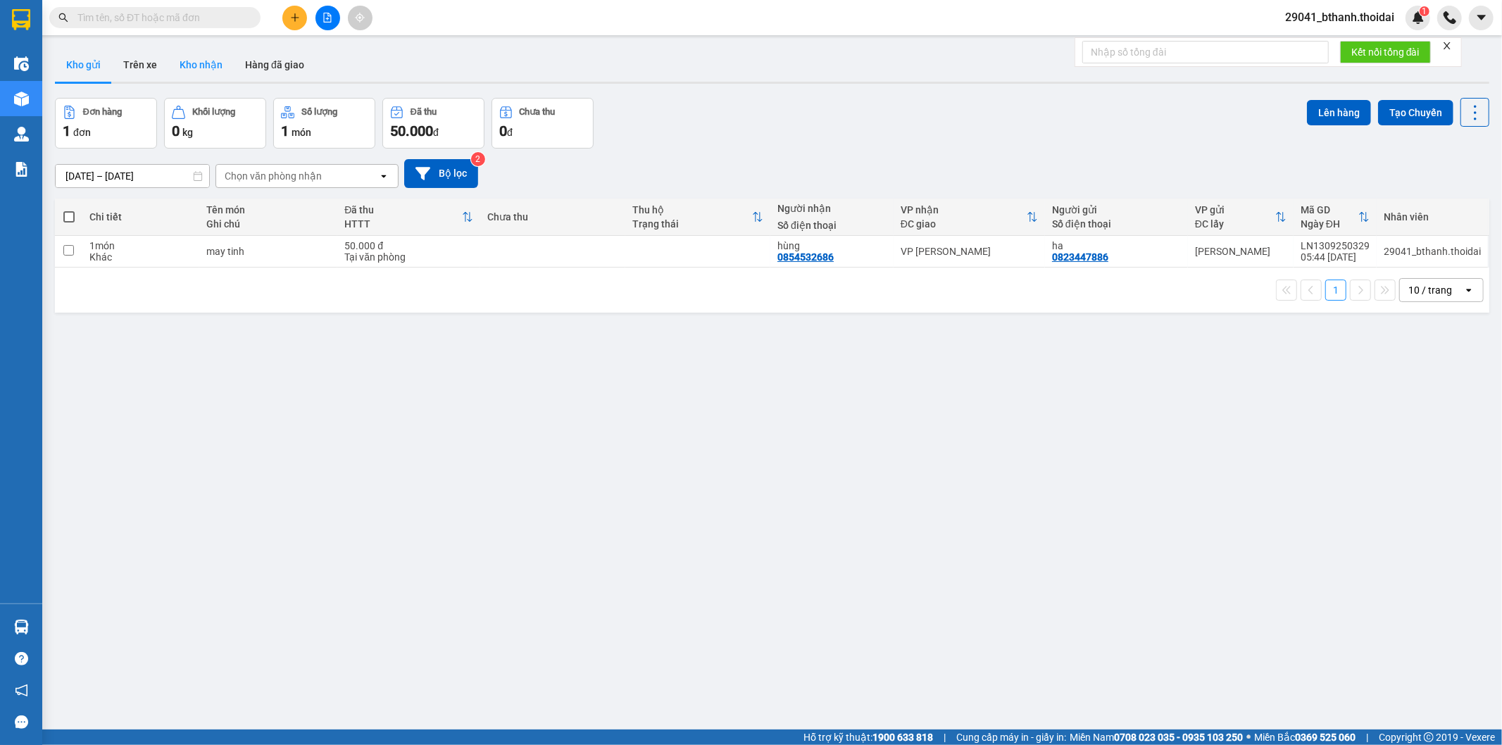 Image resolution: width=1502 pixels, height=745 pixels. Describe the element at coordinates (268, 224) in the screenshot. I see `div: Ghi chú` at that location.